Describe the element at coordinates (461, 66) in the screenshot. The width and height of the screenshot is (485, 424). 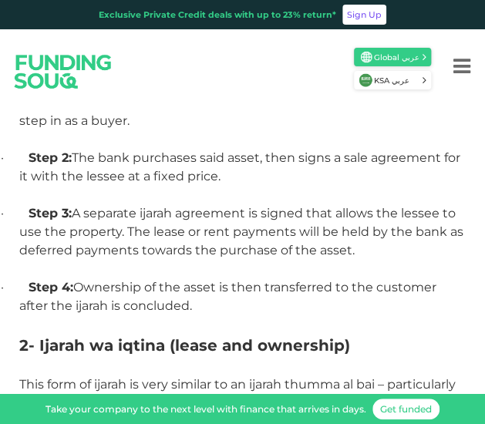
I see `button: Menu` at that location.